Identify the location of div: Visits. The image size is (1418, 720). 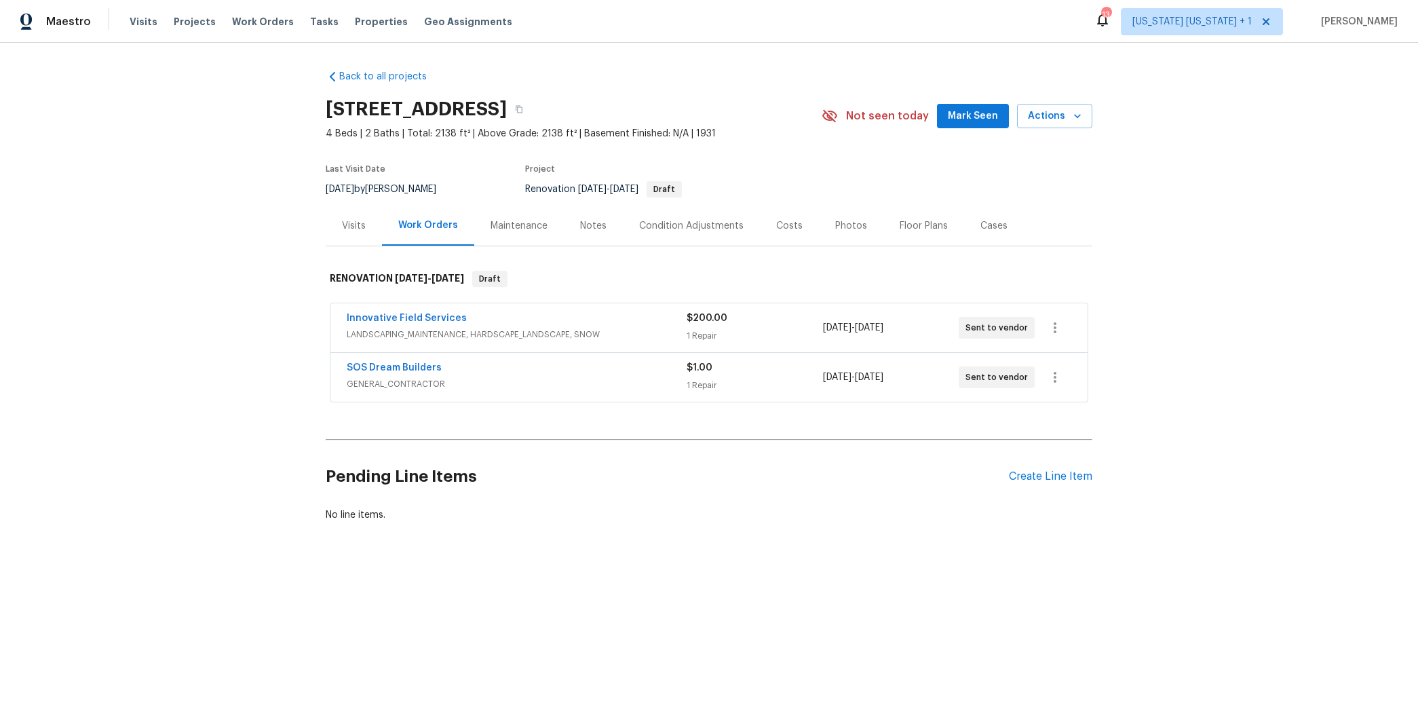
(353, 226).